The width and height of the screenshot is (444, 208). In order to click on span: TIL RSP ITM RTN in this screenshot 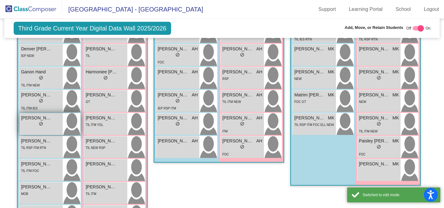, I will do `click(34, 147)`.